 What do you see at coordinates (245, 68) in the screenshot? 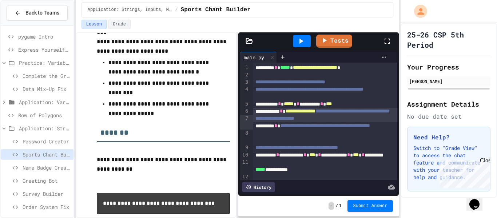
I see `div: 1` at bounding box center [245, 68].